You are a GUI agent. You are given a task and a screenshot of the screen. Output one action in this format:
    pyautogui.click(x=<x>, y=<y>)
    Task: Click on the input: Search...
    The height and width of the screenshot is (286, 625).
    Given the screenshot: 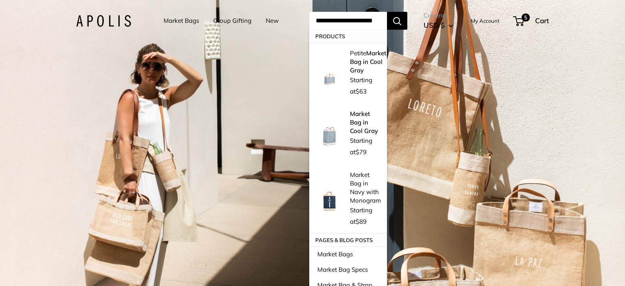 What is the action you would take?
    pyautogui.click(x=348, y=21)
    